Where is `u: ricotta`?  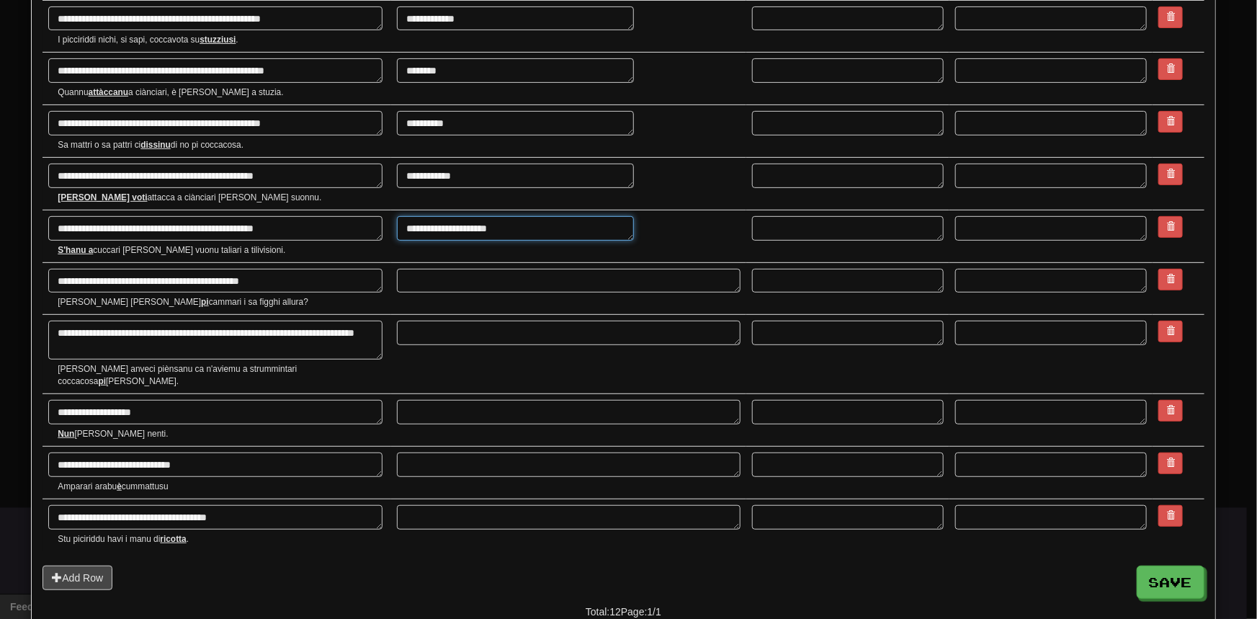
u: ricotta is located at coordinates (173, 539).